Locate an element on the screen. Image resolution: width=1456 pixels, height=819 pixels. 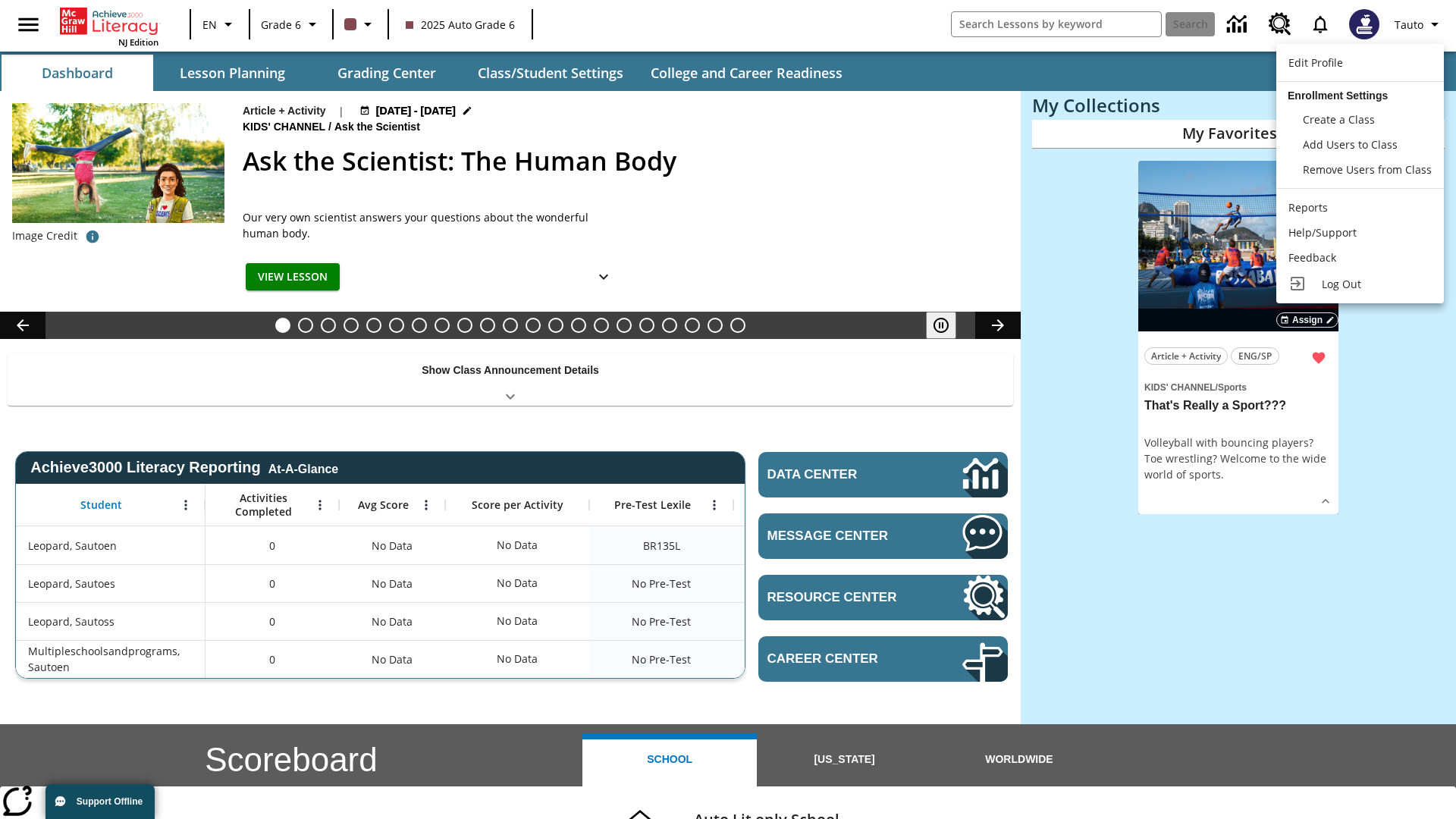
span: Create a Class is located at coordinates (1338, 119).